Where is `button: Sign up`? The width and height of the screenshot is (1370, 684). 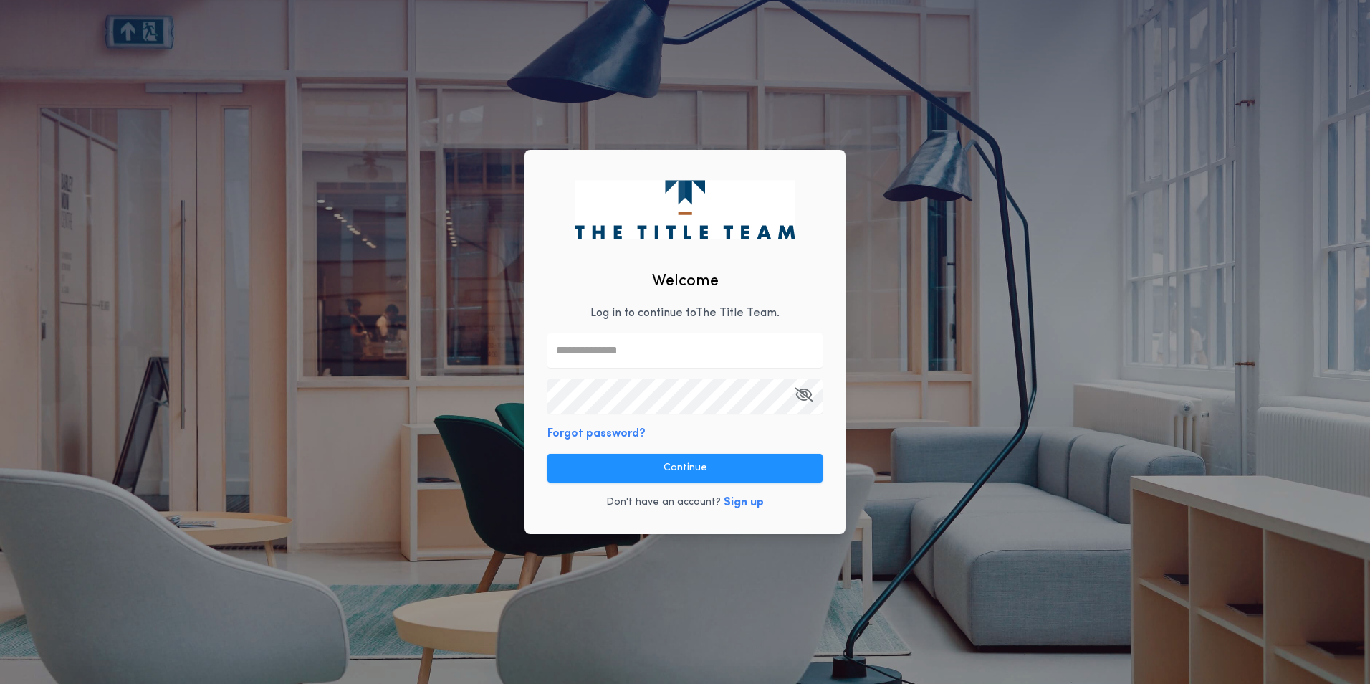
button: Sign up is located at coordinates (744, 502).